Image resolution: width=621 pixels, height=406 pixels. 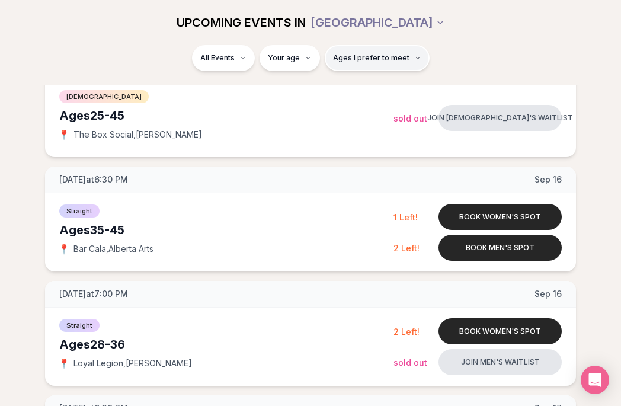 I want to click on span: Your age, so click(x=284, y=58).